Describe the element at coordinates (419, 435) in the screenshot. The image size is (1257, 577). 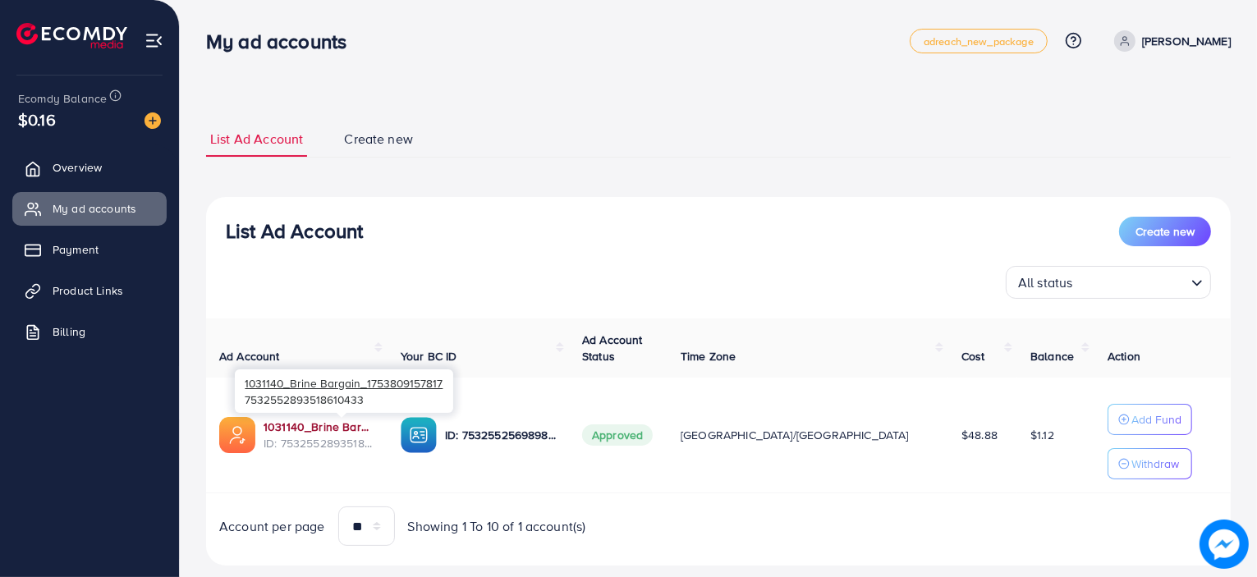
I see `img: ic-ba-acc.ded83a64.svg` at that location.